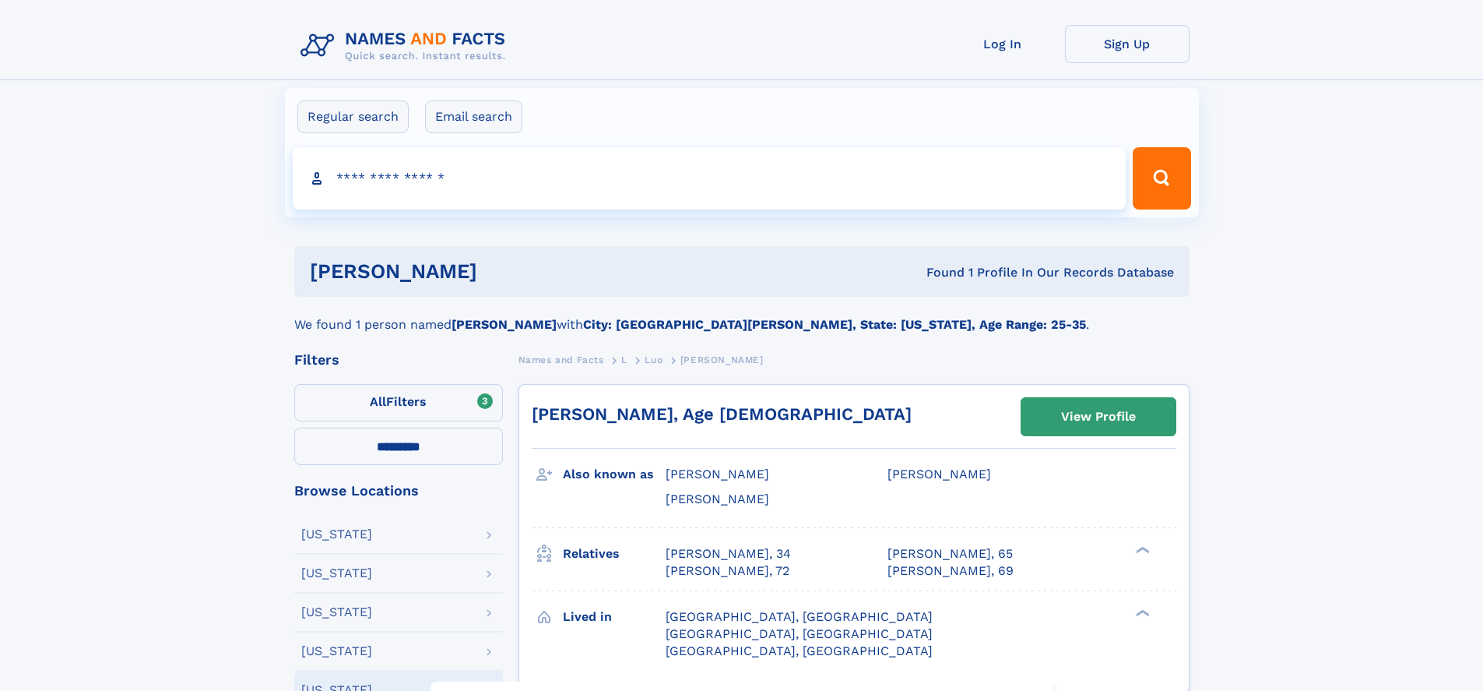 The image size is (1483, 691). What do you see at coordinates (561, 359) in the screenshot?
I see `a: Names and Facts` at bounding box center [561, 359].